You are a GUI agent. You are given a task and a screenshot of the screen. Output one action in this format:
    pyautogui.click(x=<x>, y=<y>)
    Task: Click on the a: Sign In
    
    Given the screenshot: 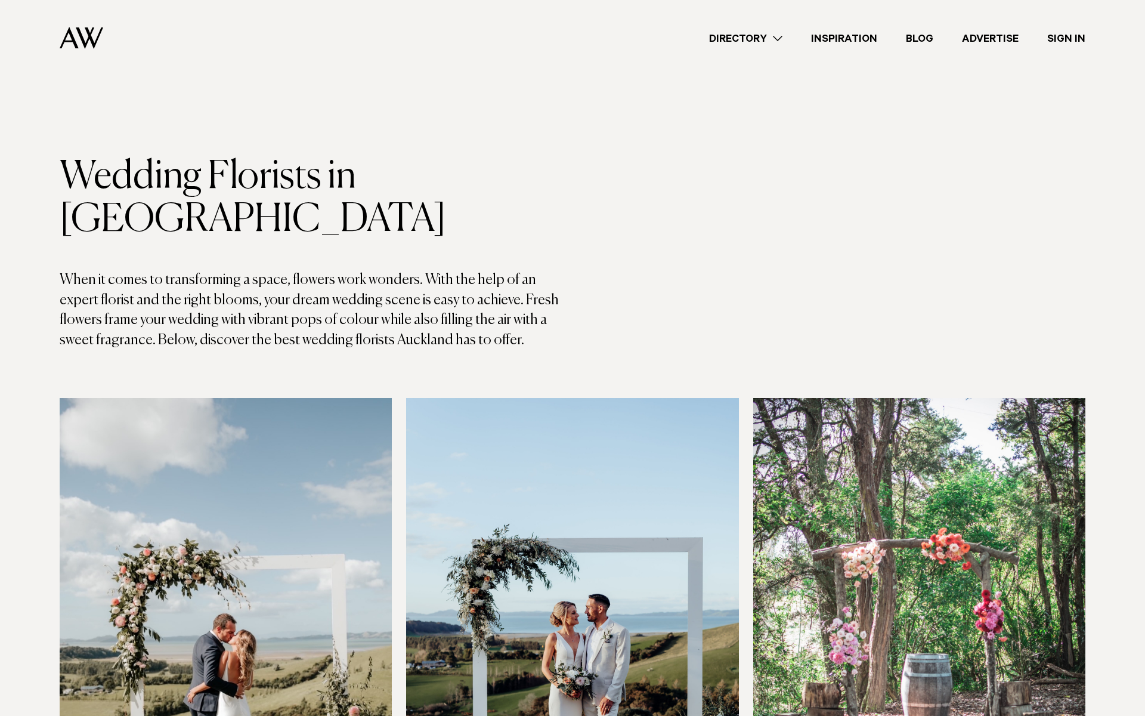 What is the action you would take?
    pyautogui.click(x=1066, y=38)
    